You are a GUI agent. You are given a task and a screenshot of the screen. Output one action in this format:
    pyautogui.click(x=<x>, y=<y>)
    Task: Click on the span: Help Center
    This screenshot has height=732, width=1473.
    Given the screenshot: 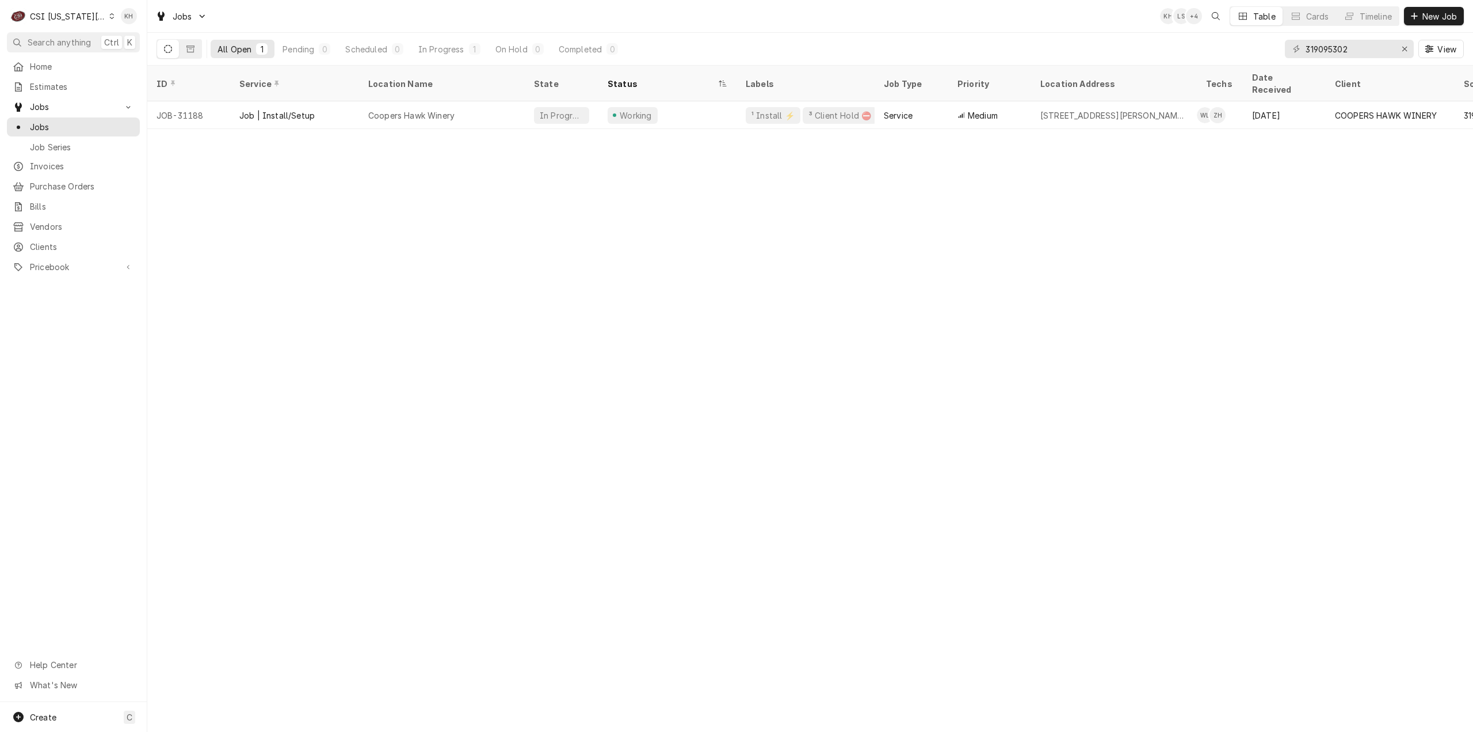 What is the action you would take?
    pyautogui.click(x=81, y=664)
    